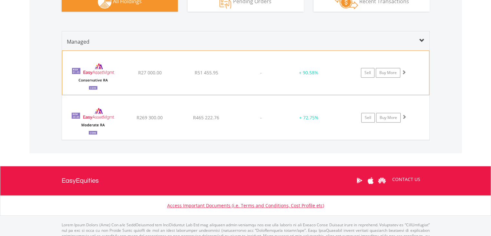  I want to click on span: R27 000.00, so click(149, 72).